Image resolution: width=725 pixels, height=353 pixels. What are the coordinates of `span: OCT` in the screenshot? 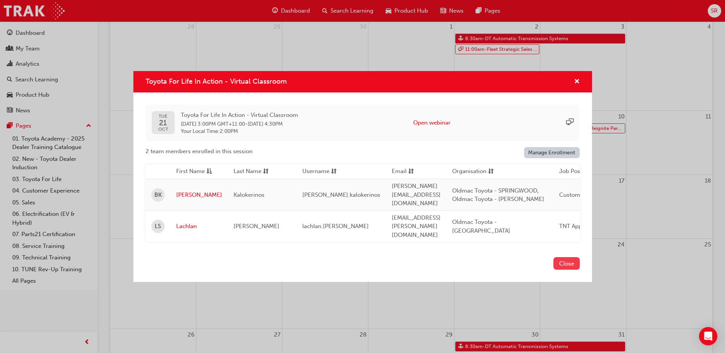 It's located at (163, 129).